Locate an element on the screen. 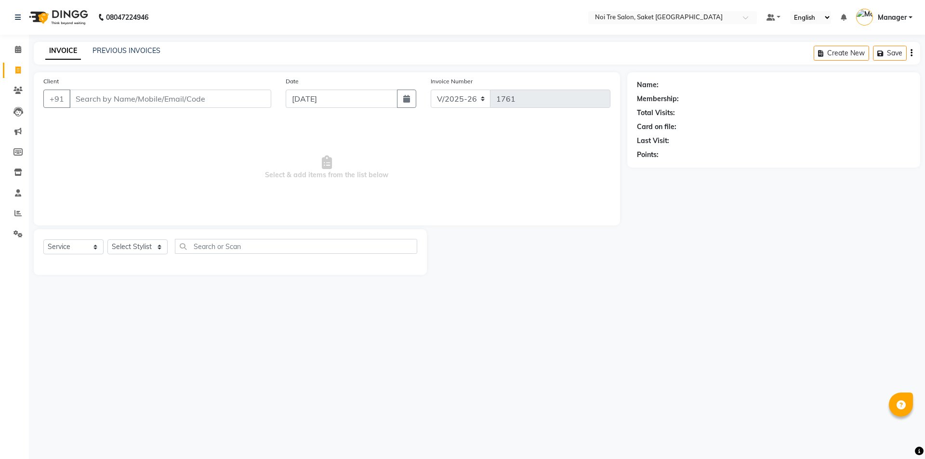  button: Create New is located at coordinates (841, 53).